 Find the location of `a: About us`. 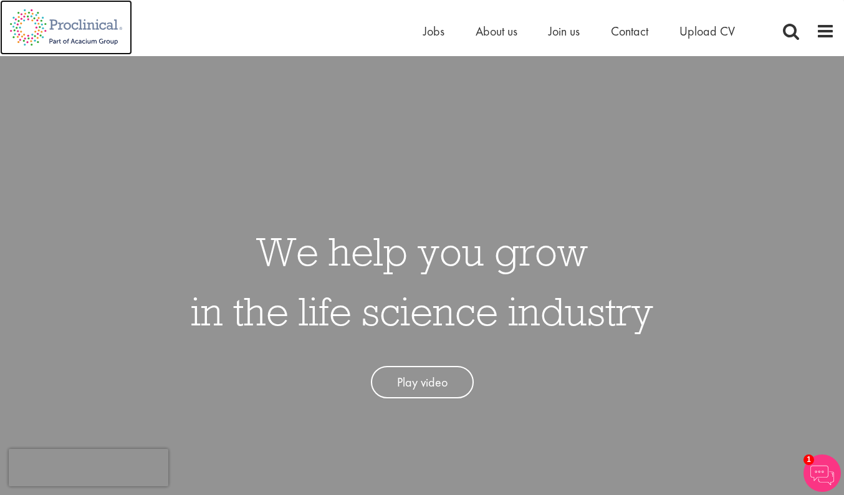

a: About us is located at coordinates (496, 31).